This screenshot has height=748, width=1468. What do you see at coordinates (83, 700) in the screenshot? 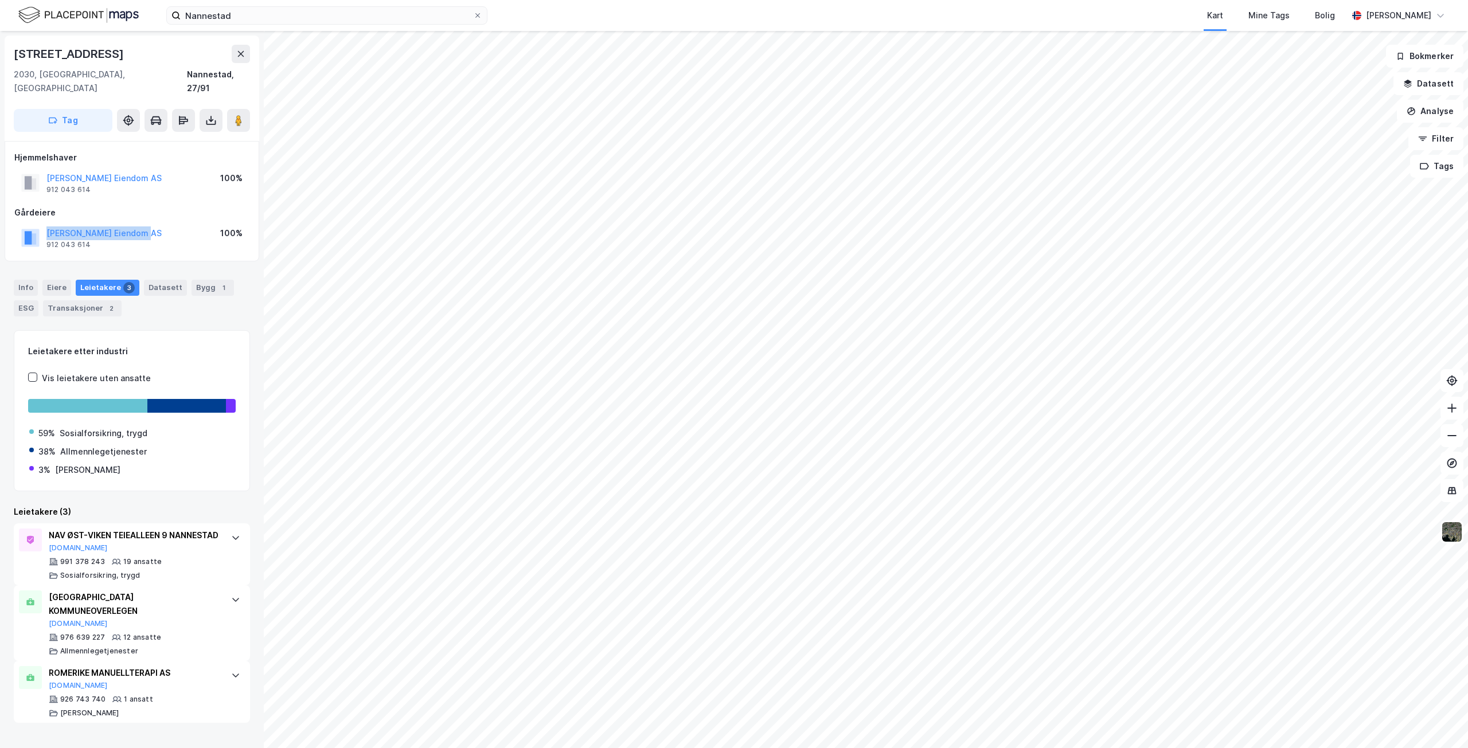
I see `div: 926 743 740` at bounding box center [83, 700].